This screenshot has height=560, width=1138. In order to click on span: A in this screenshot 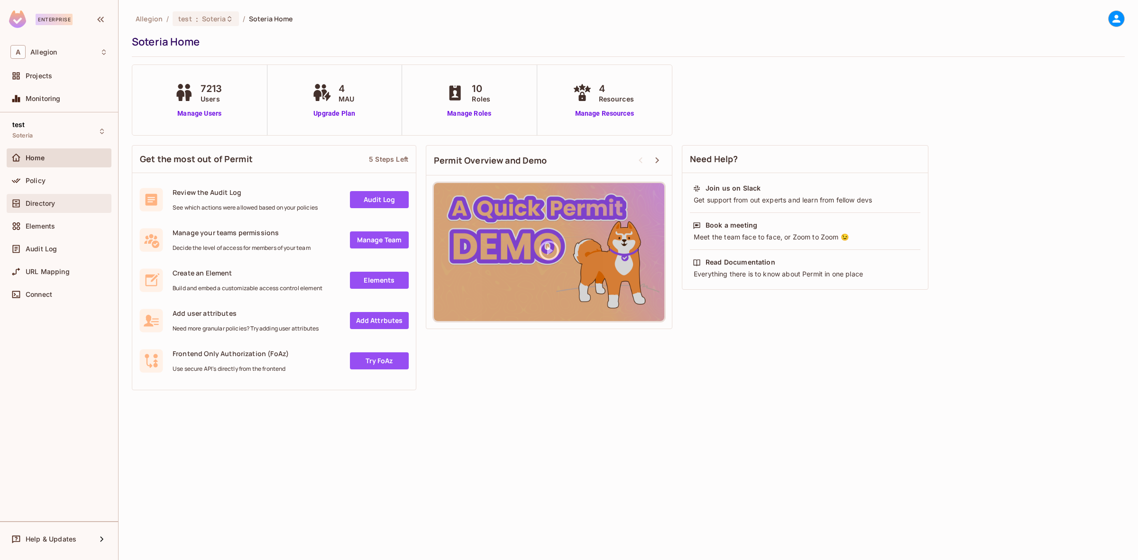, I will do `click(18, 52)`.